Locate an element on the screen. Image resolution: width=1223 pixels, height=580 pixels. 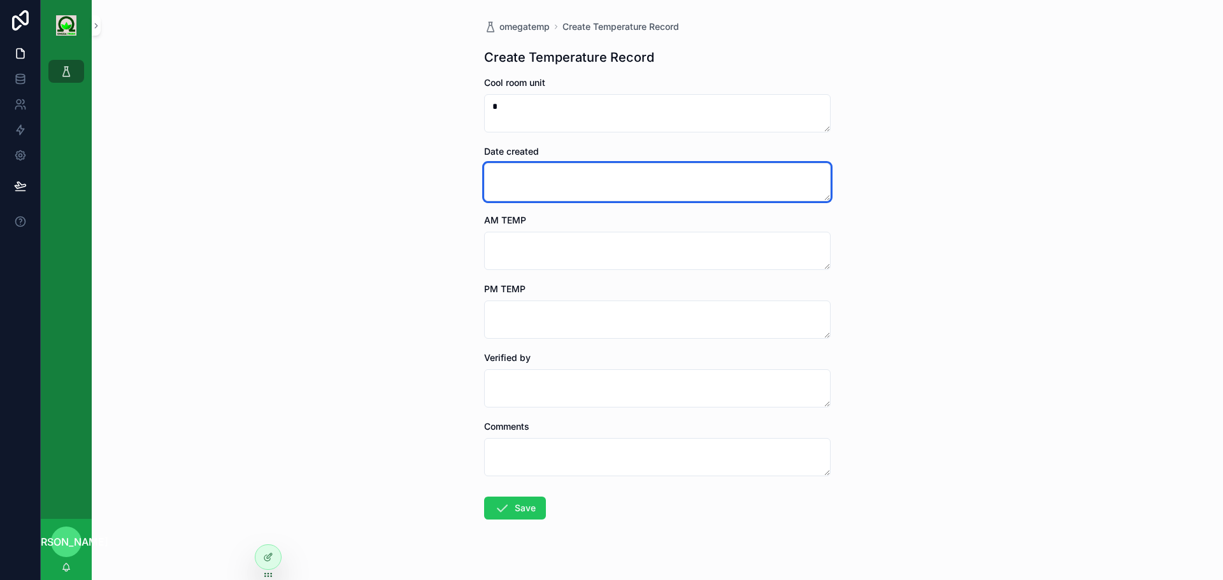
button: Save is located at coordinates (515, 508).